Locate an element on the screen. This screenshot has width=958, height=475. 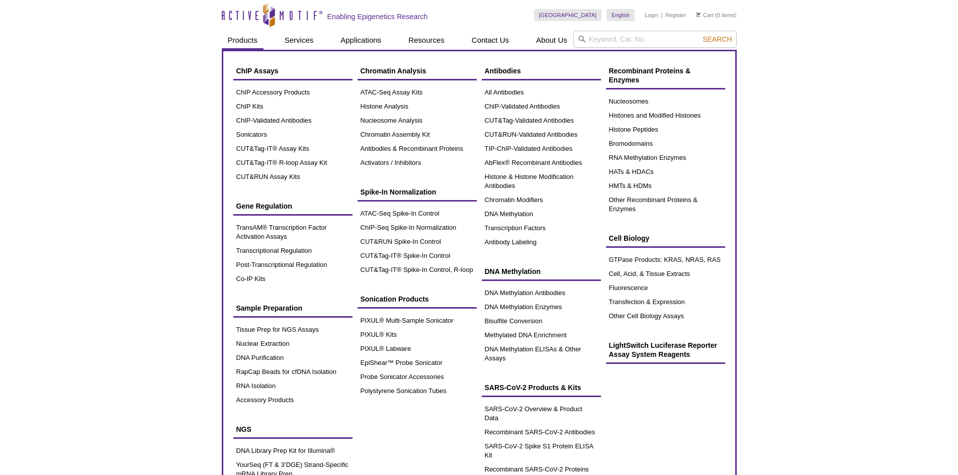
a: HMTs & HDMs is located at coordinates (665, 186).